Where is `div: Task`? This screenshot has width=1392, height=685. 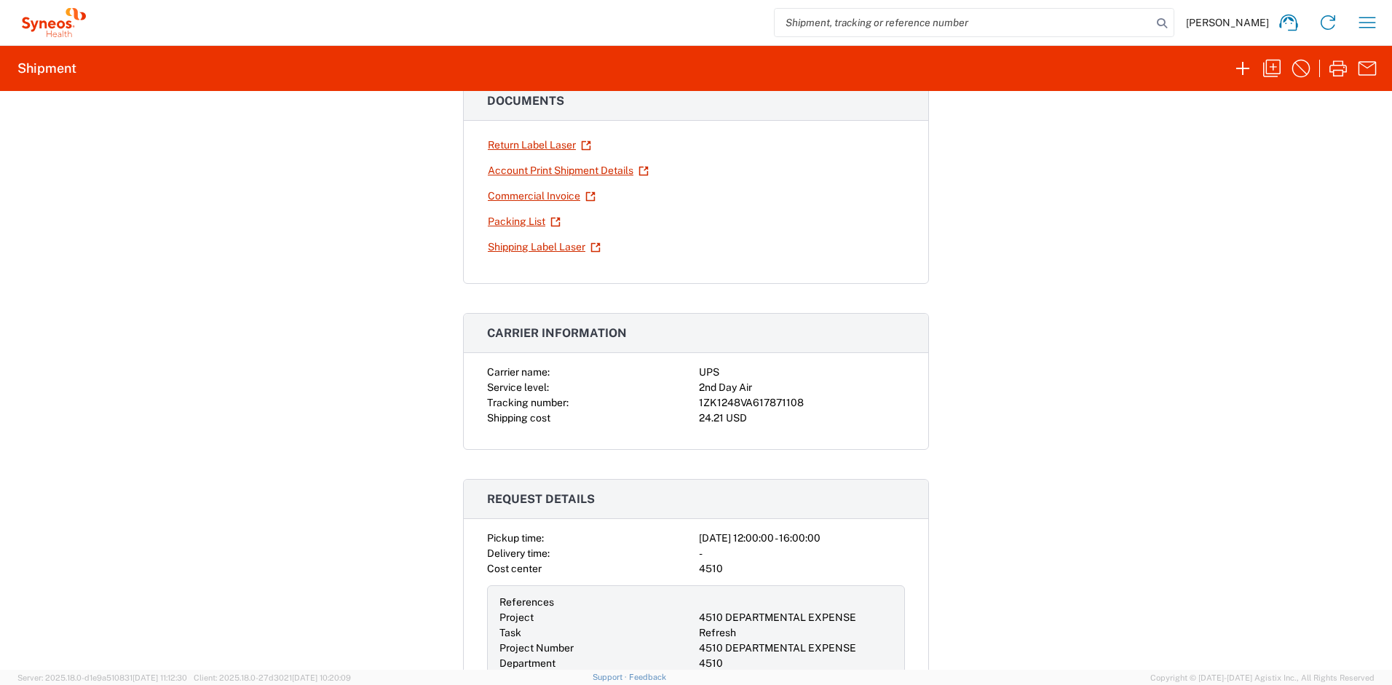
div: Task is located at coordinates (596, 633).